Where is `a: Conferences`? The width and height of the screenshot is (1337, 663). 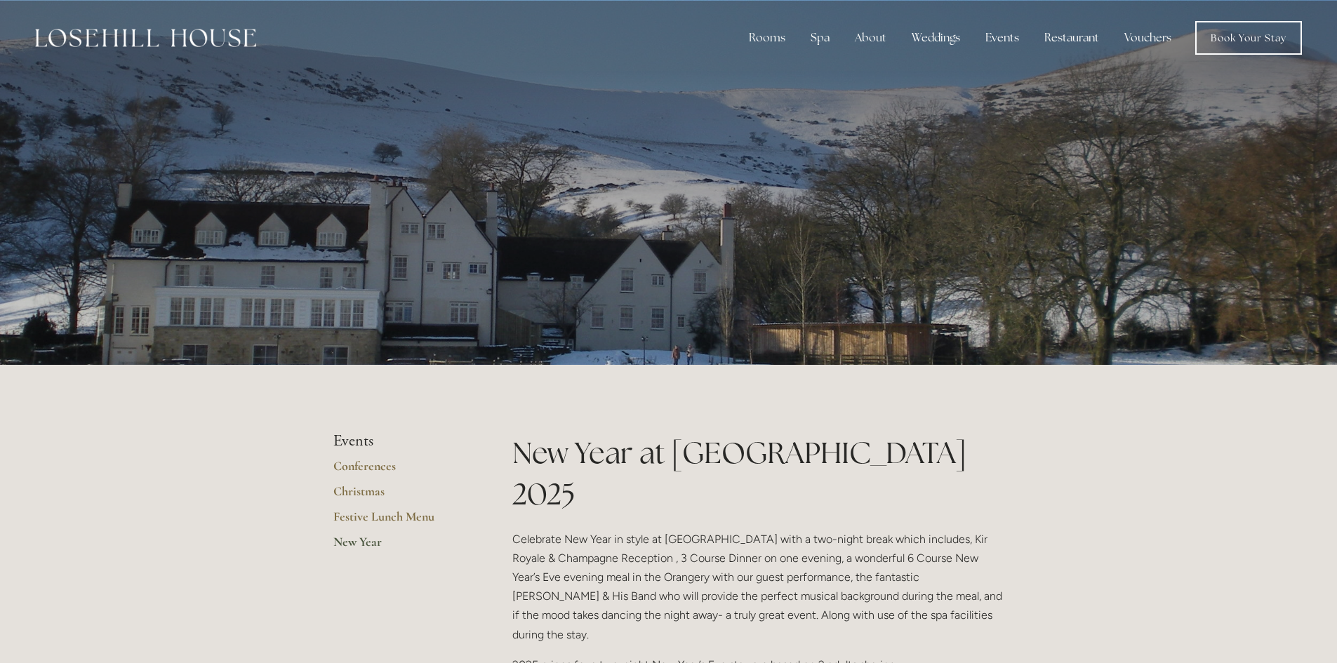 a: Conferences is located at coordinates (400, 471).